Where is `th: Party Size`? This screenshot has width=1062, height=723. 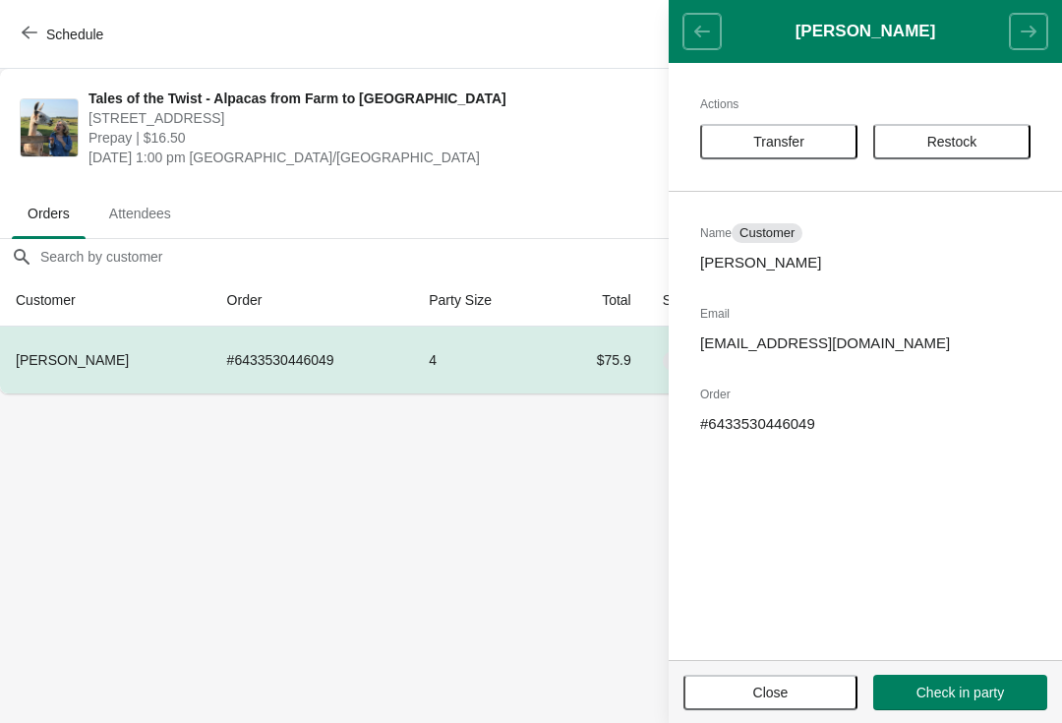 th: Party Size is located at coordinates (482, 300).